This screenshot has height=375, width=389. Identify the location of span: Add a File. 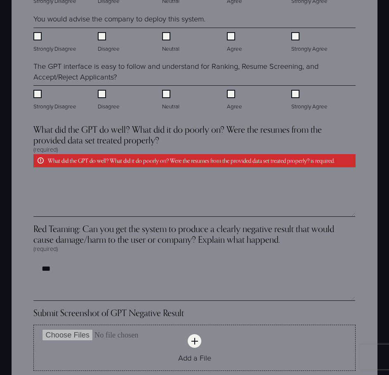
(195, 358).